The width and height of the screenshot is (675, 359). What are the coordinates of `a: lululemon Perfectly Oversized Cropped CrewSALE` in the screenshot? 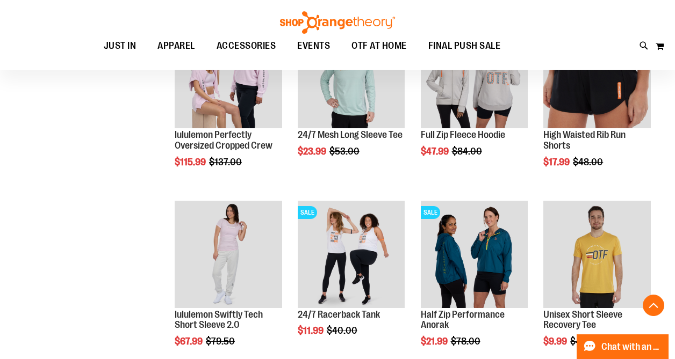 It's located at (228, 76).